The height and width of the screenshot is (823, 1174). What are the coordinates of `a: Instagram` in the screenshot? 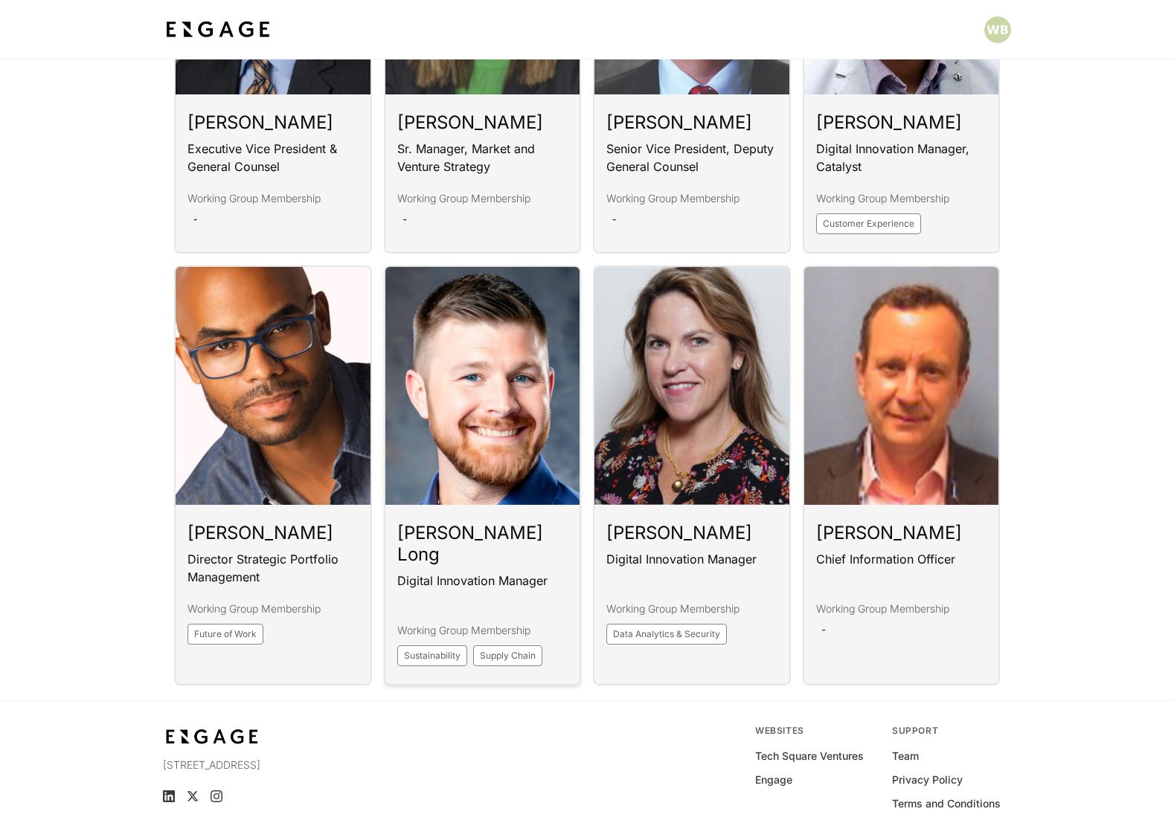 It's located at (216, 797).